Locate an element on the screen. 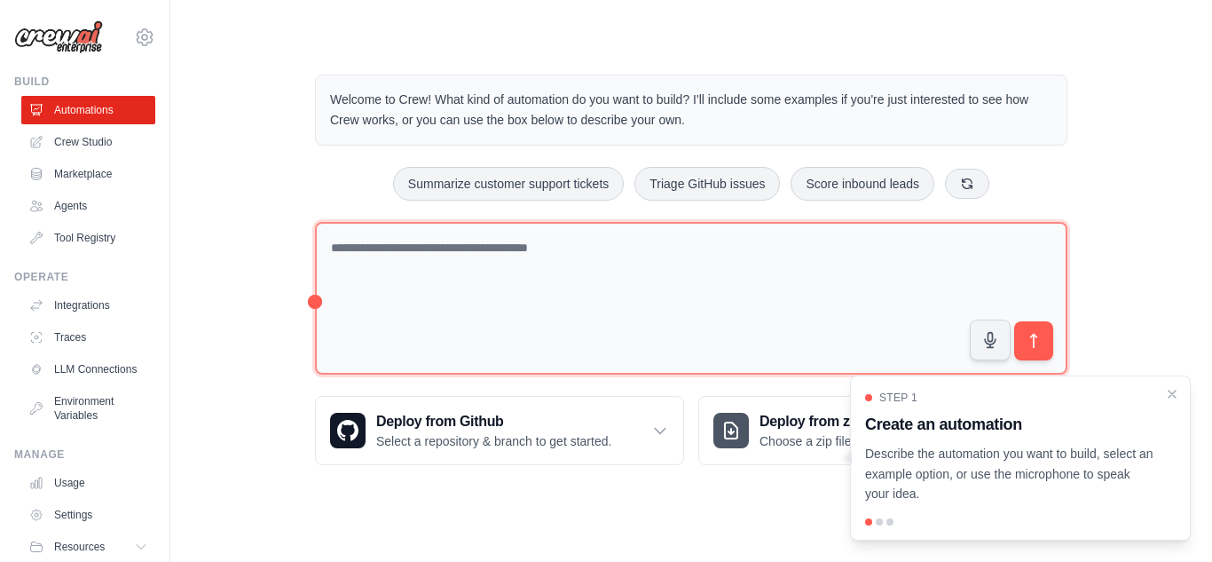 This screenshot has width=1212, height=562. div: Operate is located at coordinates (84, 277).